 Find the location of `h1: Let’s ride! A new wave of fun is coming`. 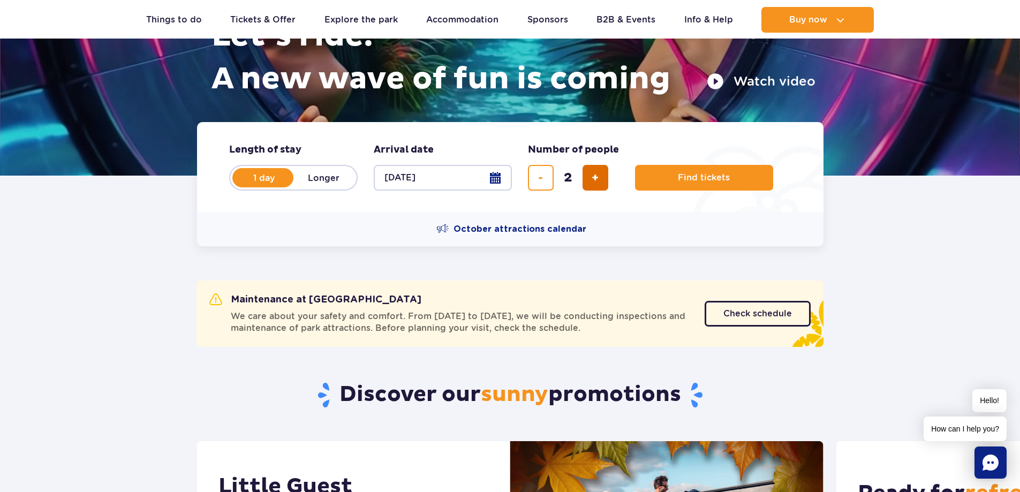

h1: Let’s ride! A new wave of fun is coming is located at coordinates (514, 58).